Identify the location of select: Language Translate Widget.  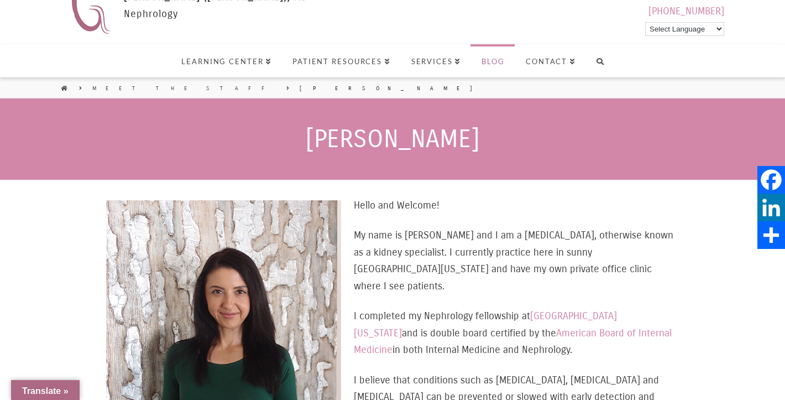
(684, 29).